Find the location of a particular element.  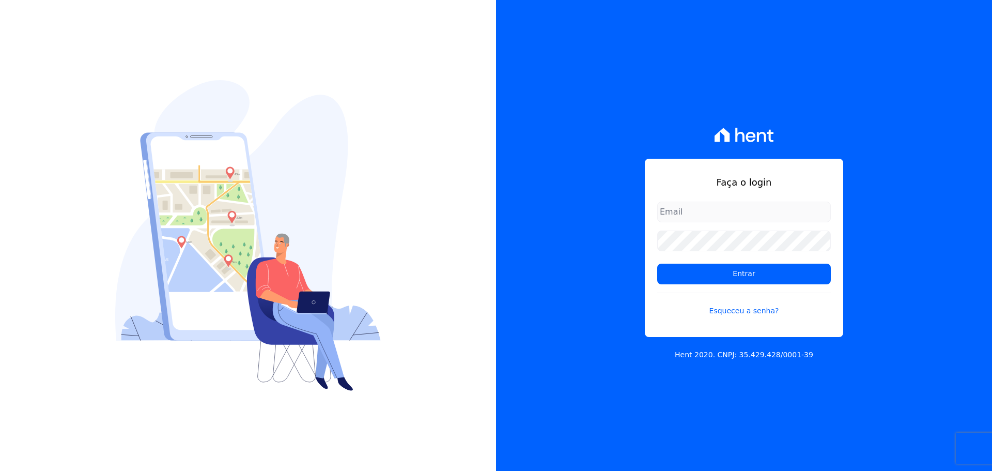

a: Esqueceu a senha? is located at coordinates (744, 304).